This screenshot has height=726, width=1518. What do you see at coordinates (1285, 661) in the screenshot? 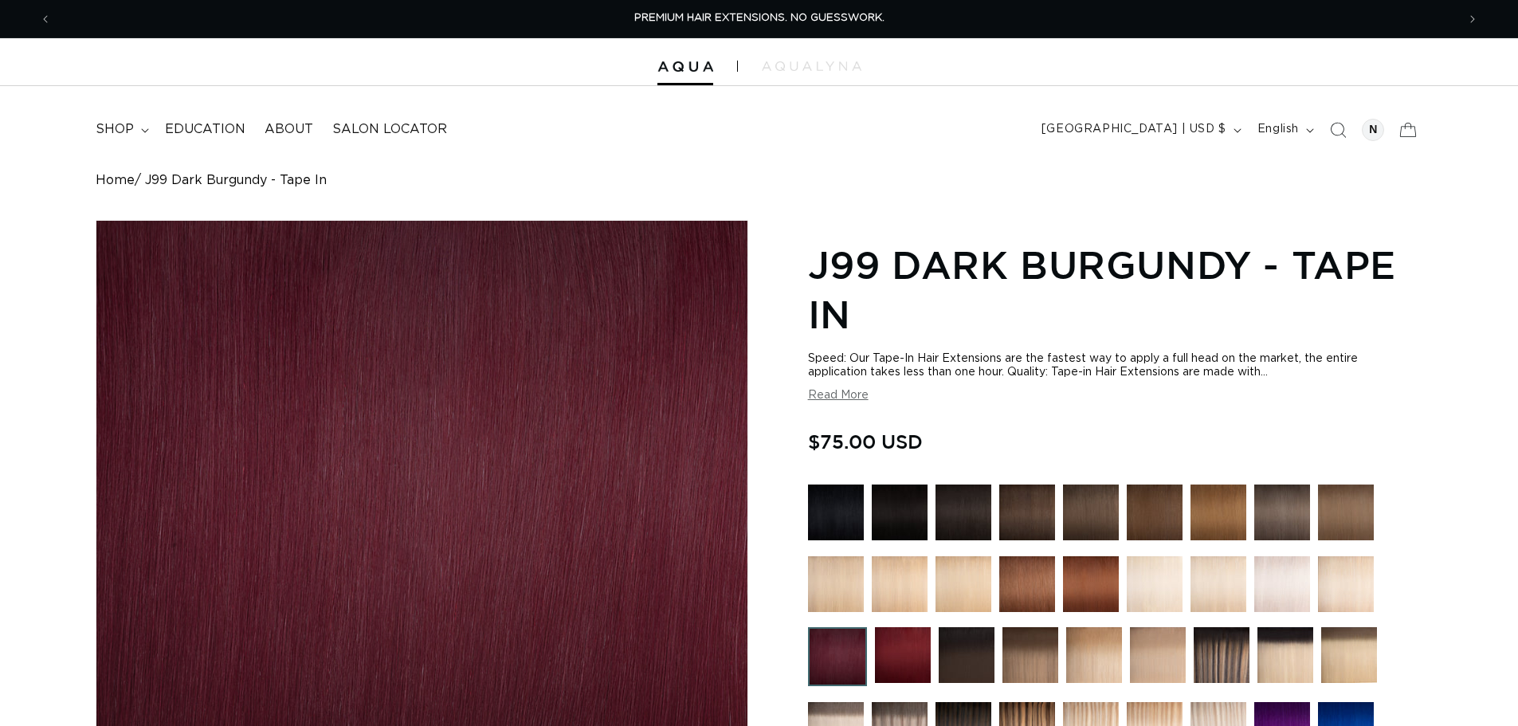
I see `a: 1B/60 Rooted - Tape In` at bounding box center [1285, 661].